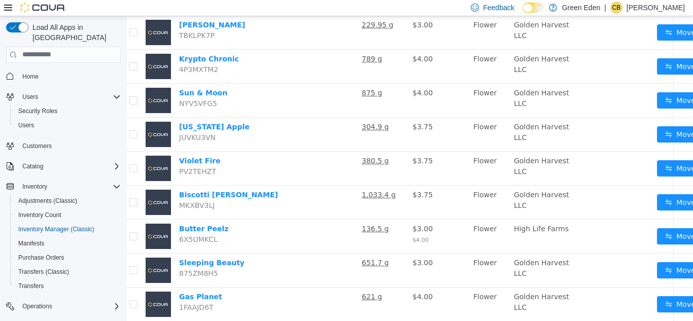  What do you see at coordinates (31, 244) in the screenshot?
I see `a: Manifests` at bounding box center [31, 244].